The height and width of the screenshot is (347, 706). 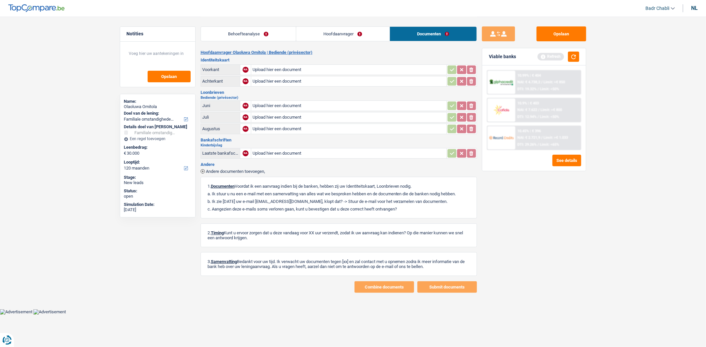 What do you see at coordinates (158, 205) in the screenshot?
I see `div: Simulation Date:` at bounding box center [158, 205].